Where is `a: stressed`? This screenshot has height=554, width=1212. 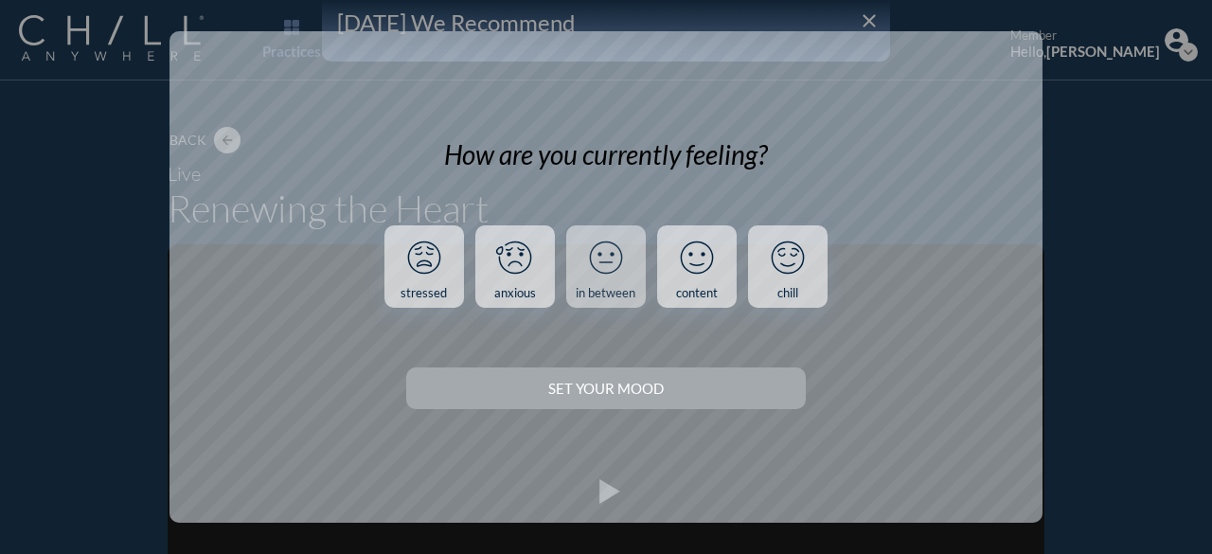 a: stressed is located at coordinates (424, 267).